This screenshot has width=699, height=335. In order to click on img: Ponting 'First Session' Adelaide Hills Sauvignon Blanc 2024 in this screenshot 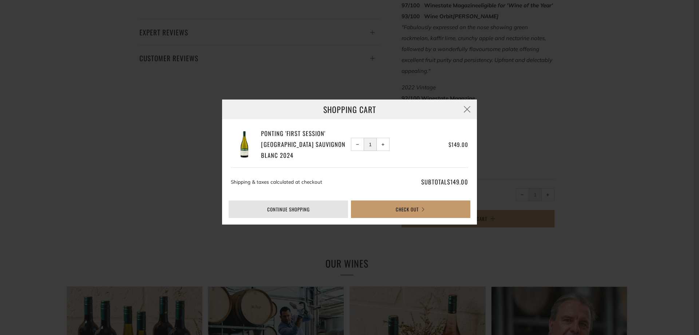, I will do `click(244, 144)`.